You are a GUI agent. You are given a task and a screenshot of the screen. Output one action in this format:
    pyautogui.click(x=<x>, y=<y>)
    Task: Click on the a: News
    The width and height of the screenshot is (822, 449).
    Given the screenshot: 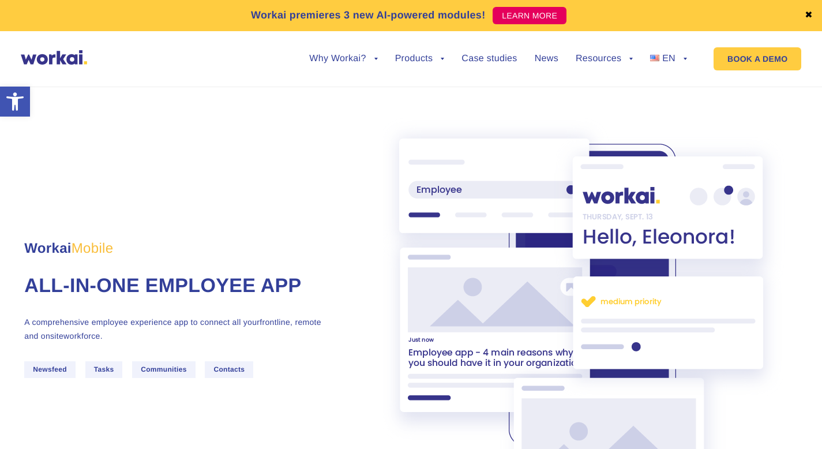 What is the action you would take?
    pyautogui.click(x=546, y=59)
    